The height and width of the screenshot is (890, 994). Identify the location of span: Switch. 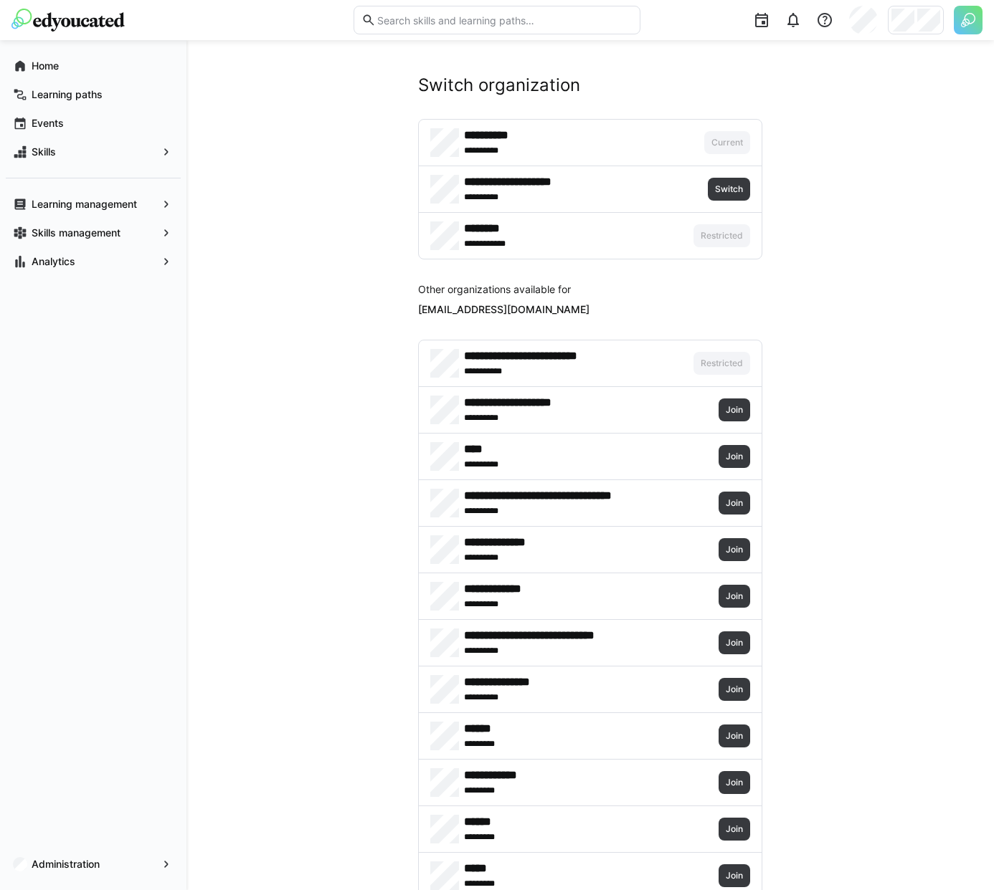
(728, 189).